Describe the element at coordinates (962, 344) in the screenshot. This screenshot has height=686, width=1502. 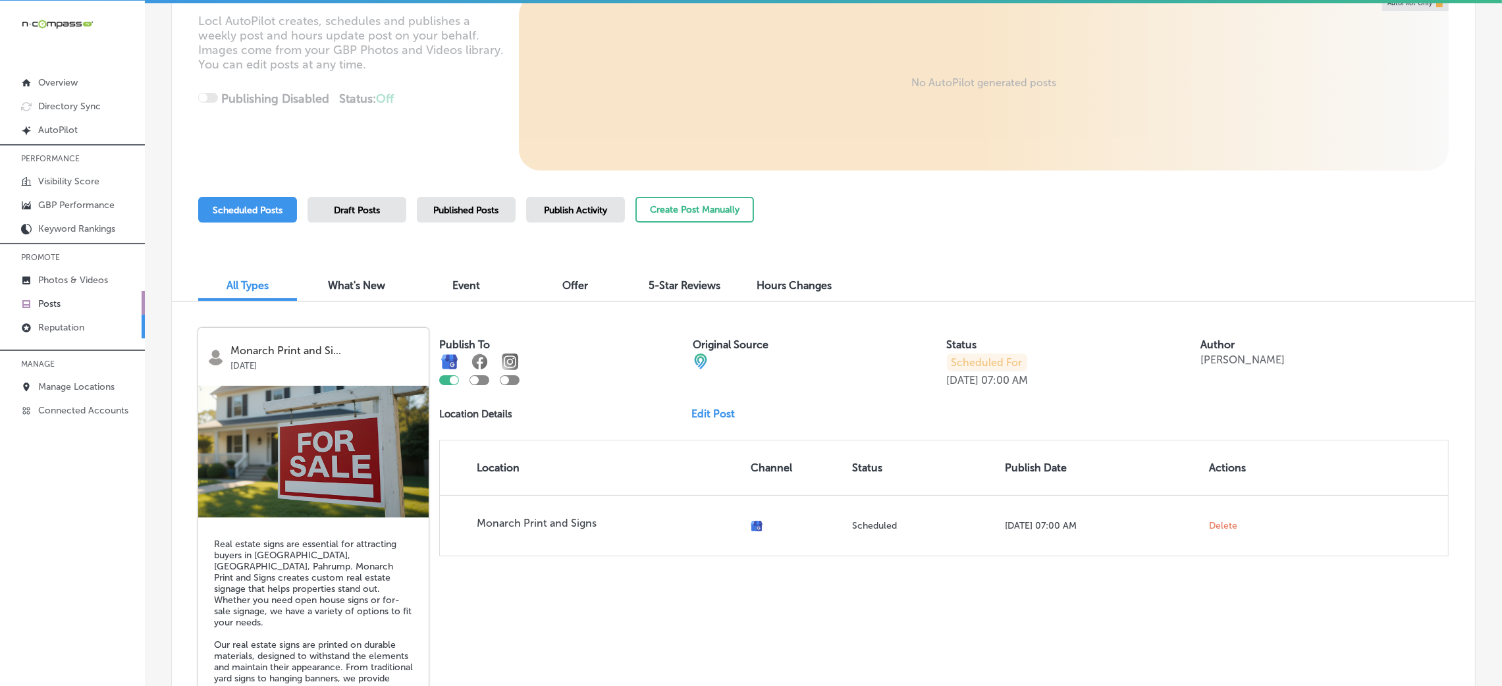
I see `label: Status` at that location.